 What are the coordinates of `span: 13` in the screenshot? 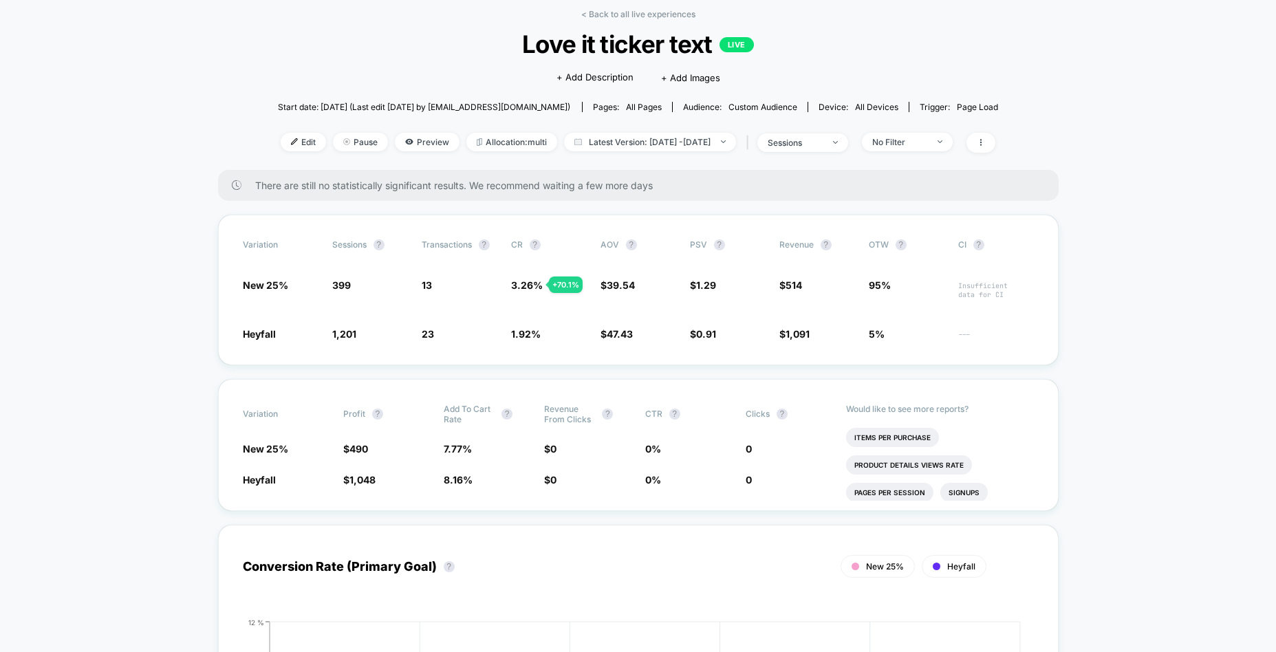 It's located at (426, 285).